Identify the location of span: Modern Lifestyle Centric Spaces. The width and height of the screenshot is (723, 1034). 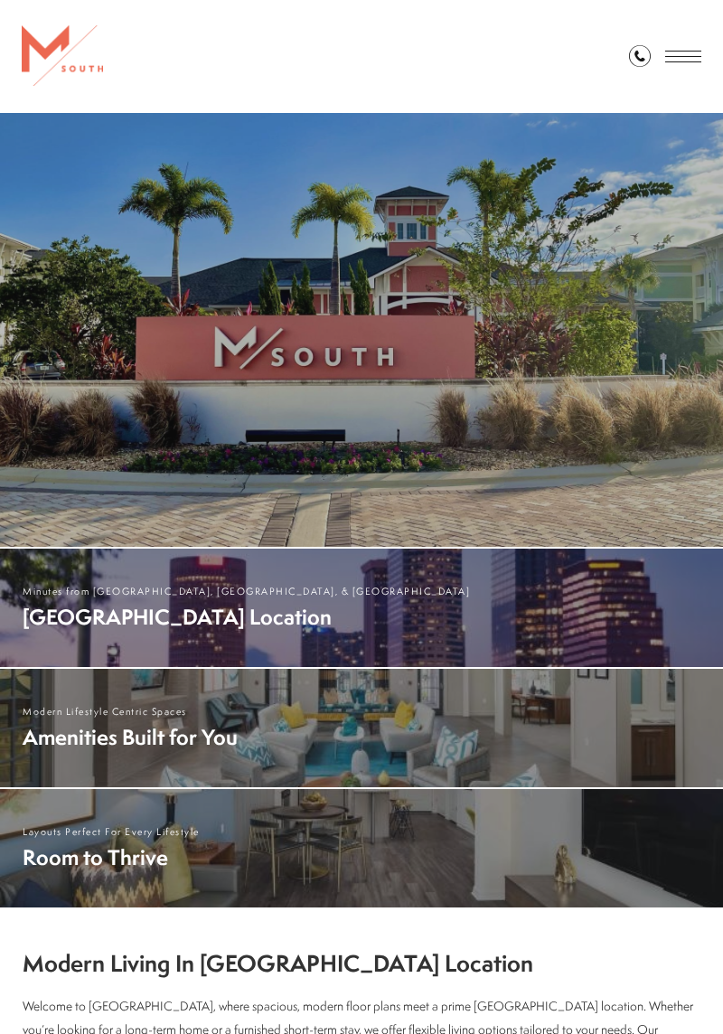
(130, 711).